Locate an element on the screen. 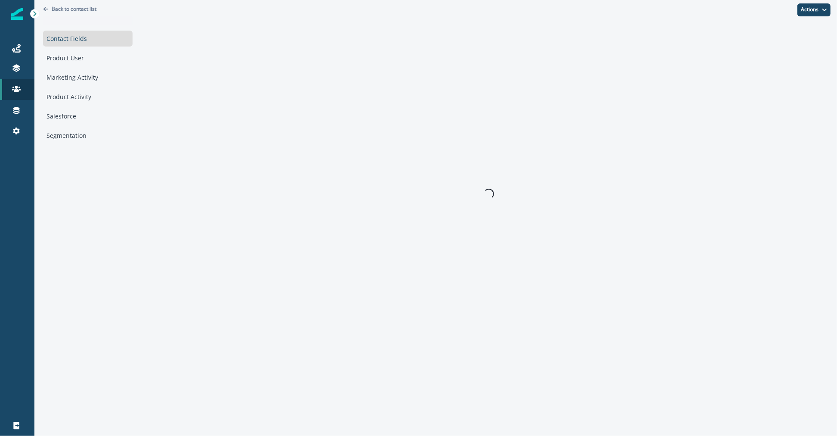 Image resolution: width=837 pixels, height=436 pixels. img: Inflection is located at coordinates (17, 14).